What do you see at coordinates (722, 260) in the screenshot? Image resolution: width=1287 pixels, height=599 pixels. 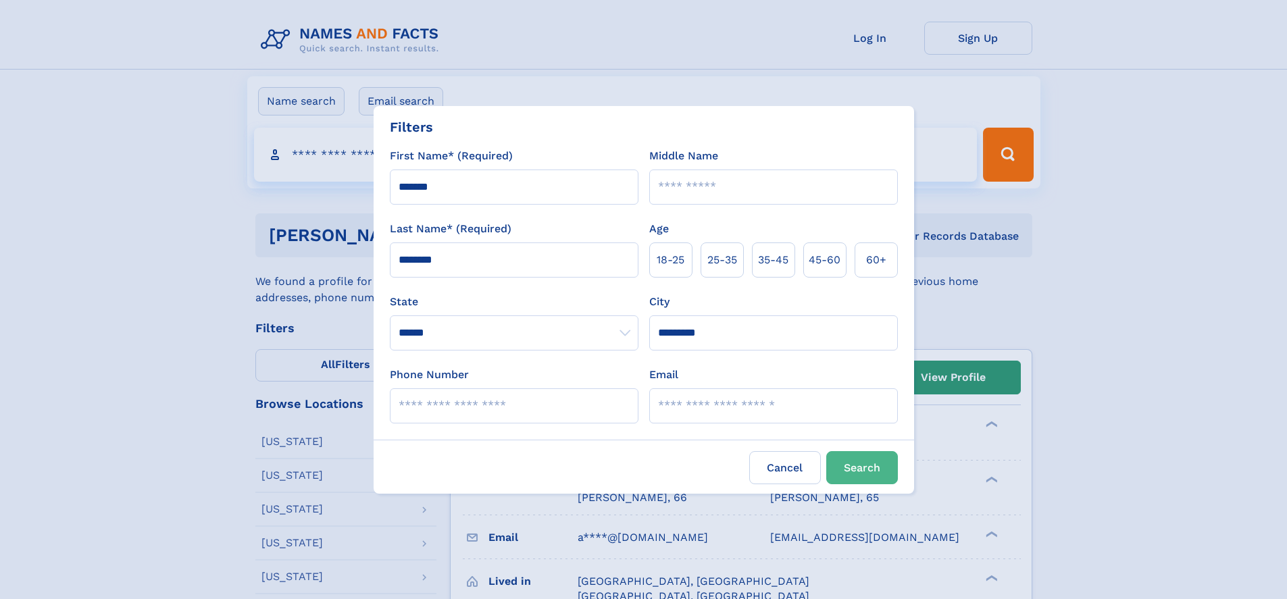 I see `span: 25‑35` at bounding box center [722, 260].